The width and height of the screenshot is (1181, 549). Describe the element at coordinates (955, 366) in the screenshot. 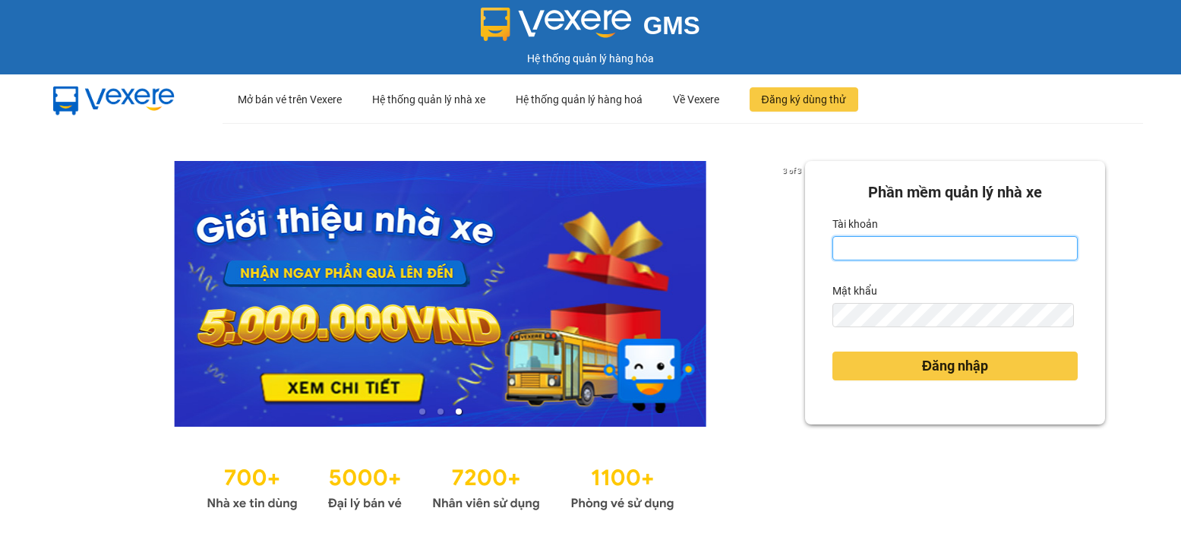

I see `span: Đăng nhập` at that location.